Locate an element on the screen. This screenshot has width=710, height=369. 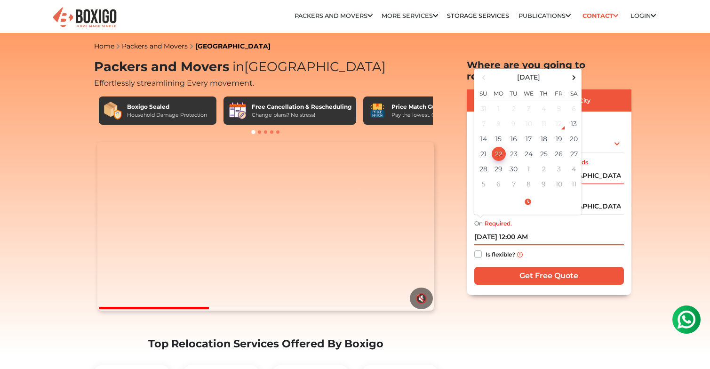
a: Storage Services is located at coordinates (478, 16).